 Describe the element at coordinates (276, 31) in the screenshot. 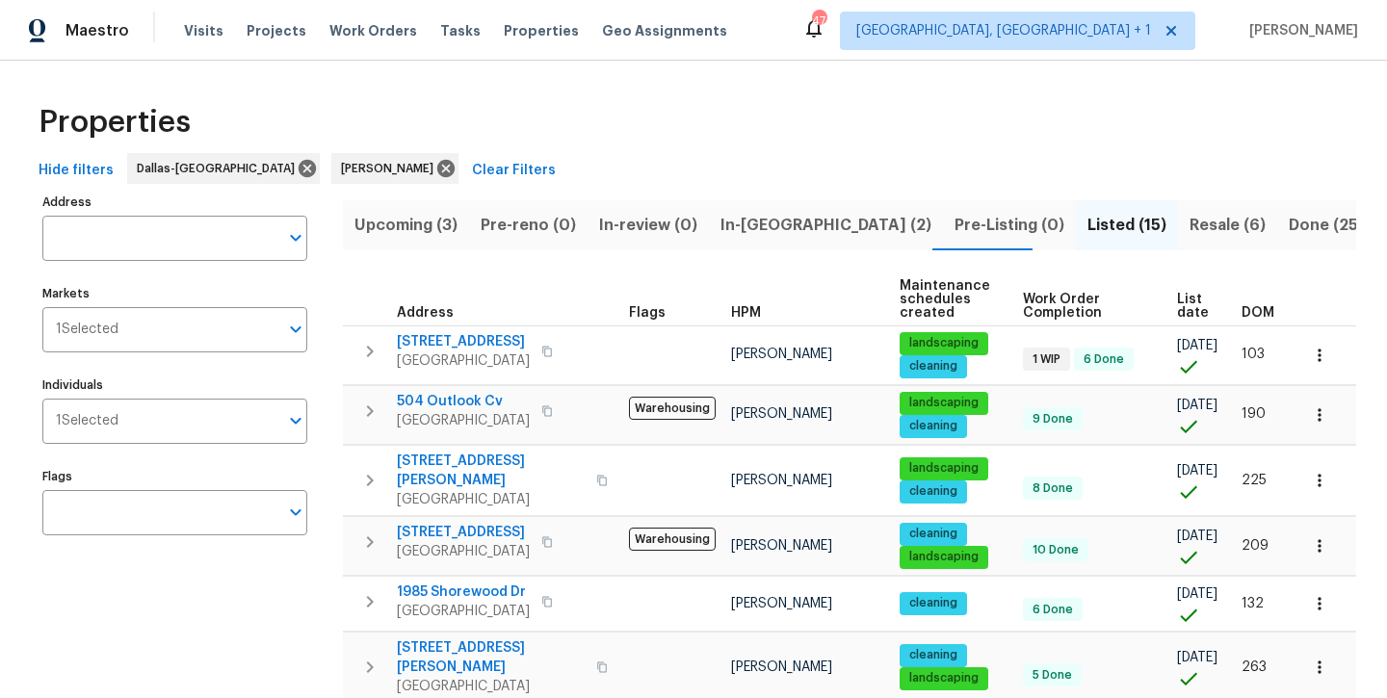

I see `span: Projects` at that location.